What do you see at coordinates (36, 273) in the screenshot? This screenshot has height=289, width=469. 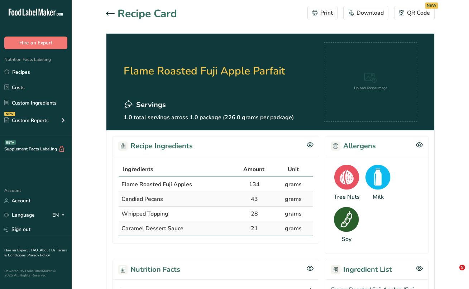 I see `div: Powered By FoodLabelMaker © 2025 All Rights Reserved` at bounding box center [36, 273].